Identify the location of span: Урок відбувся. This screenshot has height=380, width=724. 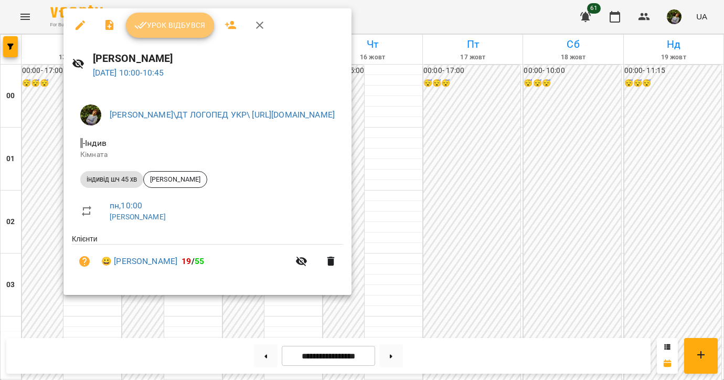
(170, 25).